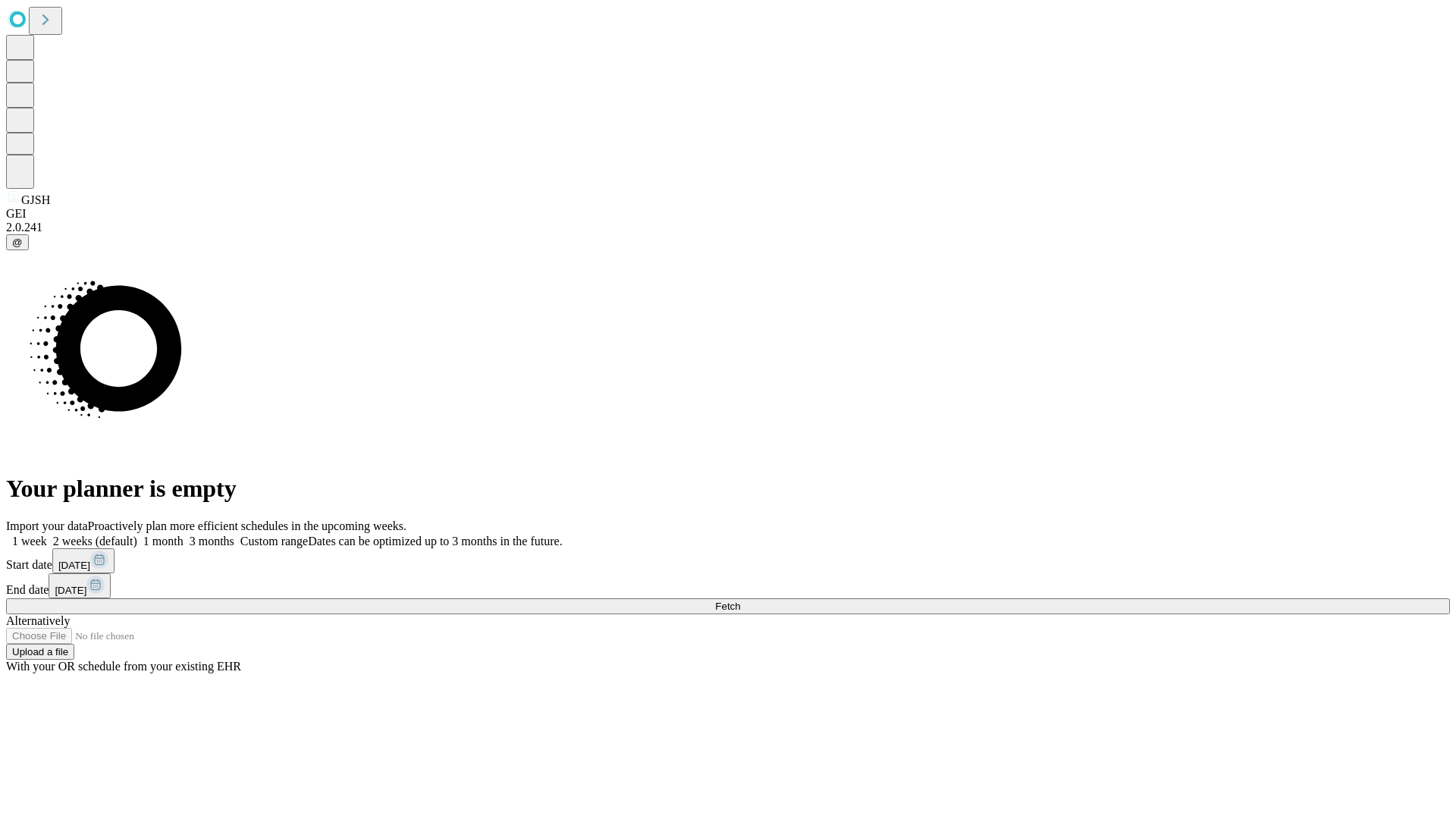 The height and width of the screenshot is (819, 1456). I want to click on span: Fetch, so click(727, 606).